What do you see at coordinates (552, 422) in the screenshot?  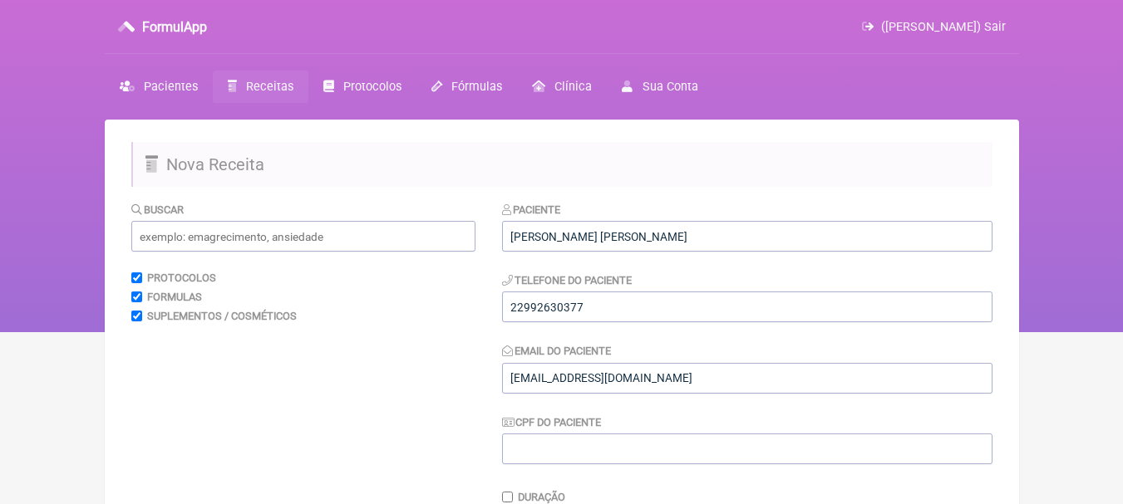 I see `label: CPF do Paciente` at bounding box center [552, 422].